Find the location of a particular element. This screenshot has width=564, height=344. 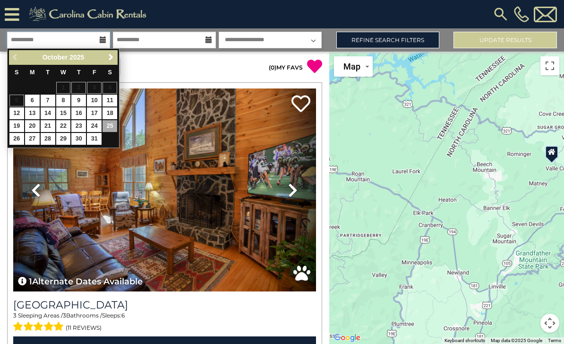

a: Add to favorites is located at coordinates (301, 104).